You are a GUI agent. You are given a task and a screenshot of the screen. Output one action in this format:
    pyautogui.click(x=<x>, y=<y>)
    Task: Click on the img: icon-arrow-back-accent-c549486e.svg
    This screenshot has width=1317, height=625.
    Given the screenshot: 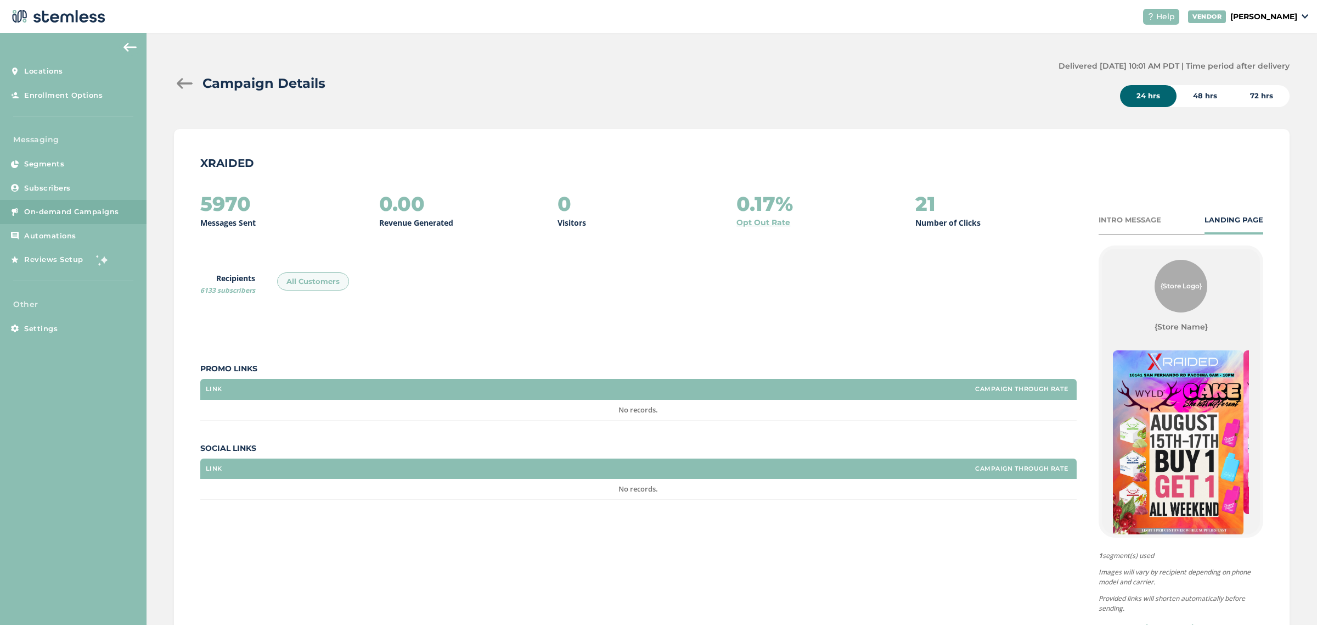 What is the action you would take?
    pyautogui.click(x=130, y=47)
    